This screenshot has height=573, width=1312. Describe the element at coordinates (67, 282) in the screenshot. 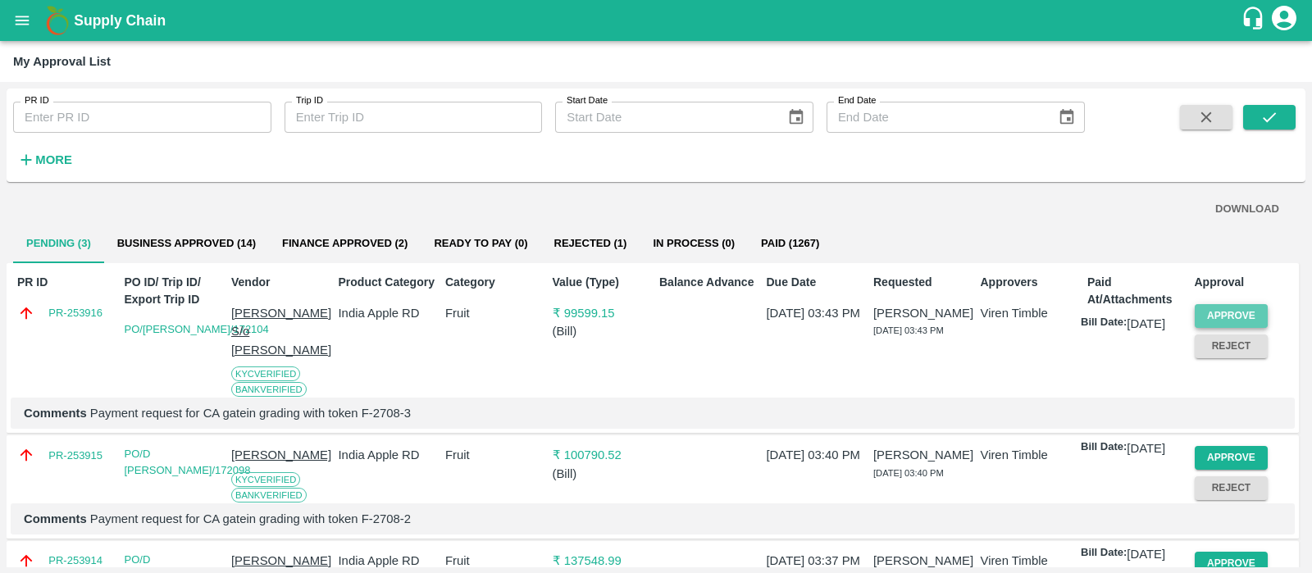

I see `p: PR ID` at that location.